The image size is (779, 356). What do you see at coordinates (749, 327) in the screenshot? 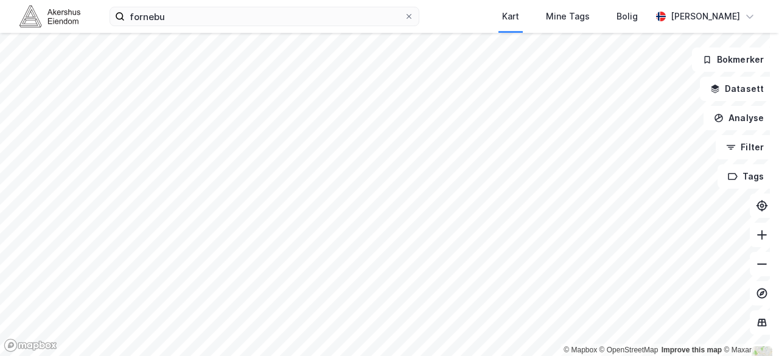
I see `div: Kontrollprogram for chat` at bounding box center [749, 327].